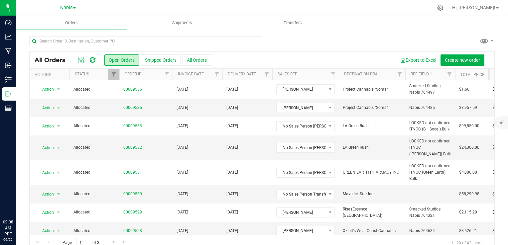 The image size is (508, 245). What do you see at coordinates (430, 89) in the screenshot?
I see `span: Smacked Studios; Nabis 764497` at bounding box center [430, 89].